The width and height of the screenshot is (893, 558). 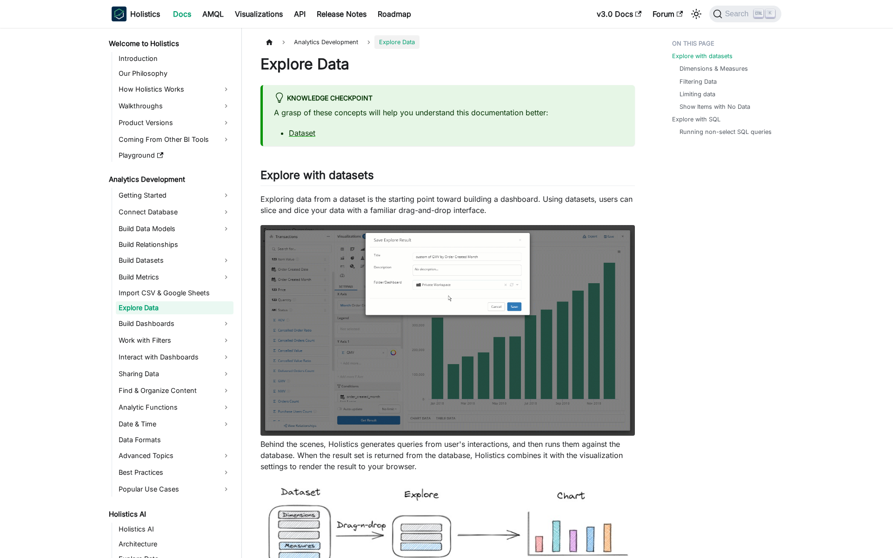 What do you see at coordinates (619, 14) in the screenshot?
I see `a: v3.0 Docs` at bounding box center [619, 14].